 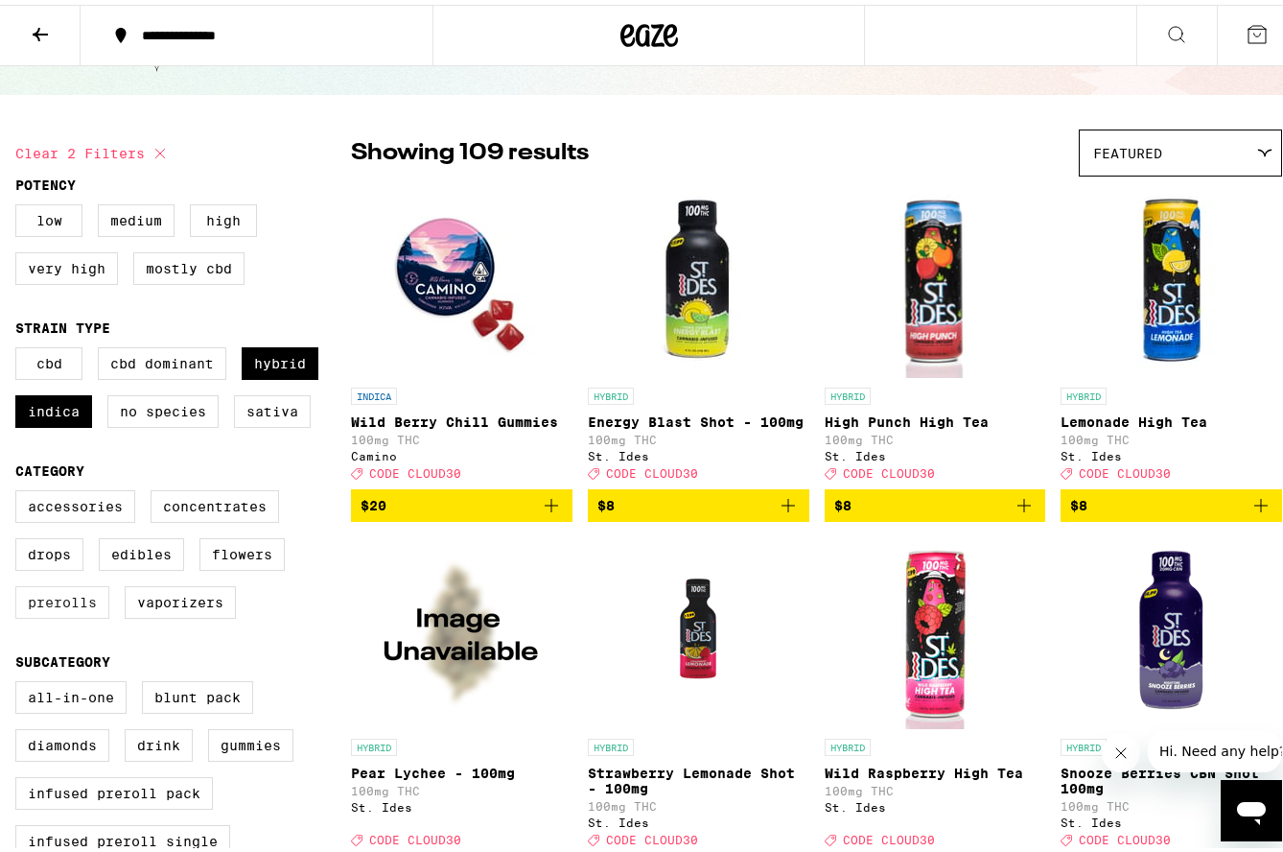 I want to click on p: Wild Raspberry High Tea, so click(x=935, y=768).